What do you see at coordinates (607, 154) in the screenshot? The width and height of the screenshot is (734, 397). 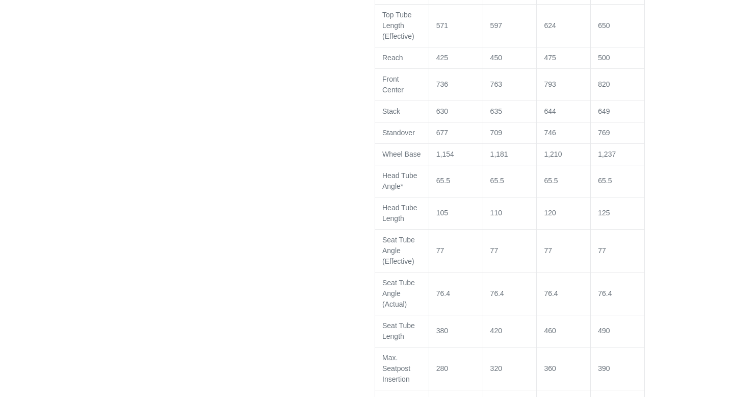 I see `span: 1,237` at bounding box center [607, 154].